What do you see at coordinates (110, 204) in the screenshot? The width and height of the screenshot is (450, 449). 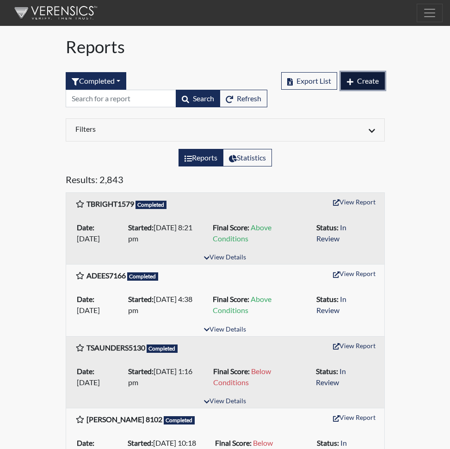 I see `b: TBRIGHT1579` at bounding box center [110, 204].